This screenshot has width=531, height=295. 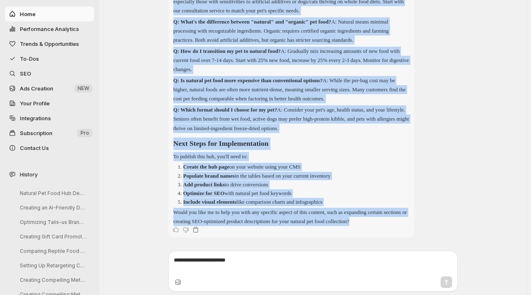 What do you see at coordinates (36, 88) in the screenshot?
I see `span: Ads Creation` at bounding box center [36, 88].